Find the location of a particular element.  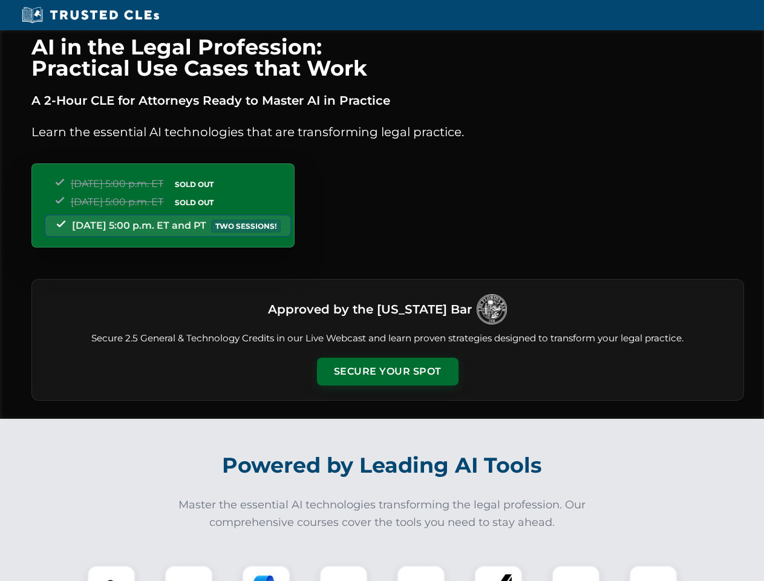

button: Secure Your Spot is located at coordinates (388, 372).